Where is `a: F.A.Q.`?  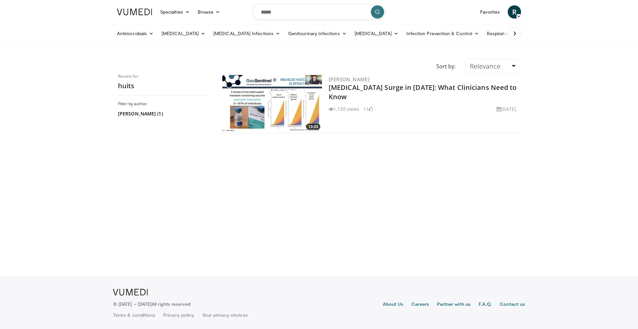
a: F.A.Q. is located at coordinates (485, 305).